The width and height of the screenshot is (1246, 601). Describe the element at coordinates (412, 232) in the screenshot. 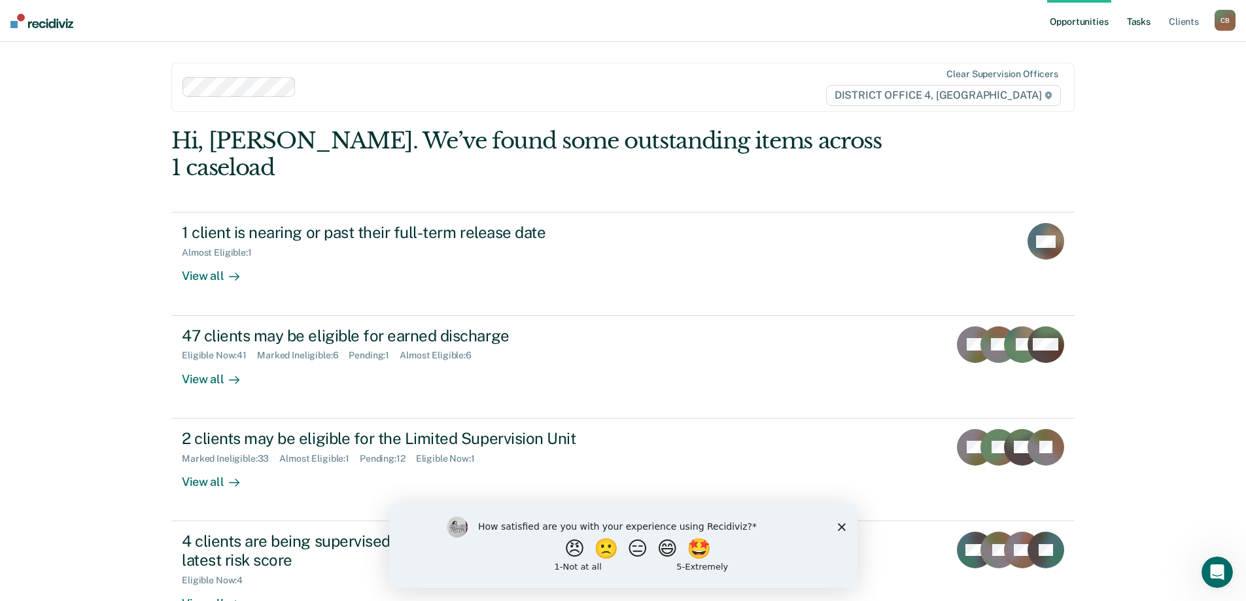

I see `div: 1 client is nearing or past their full-term release date` at that location.